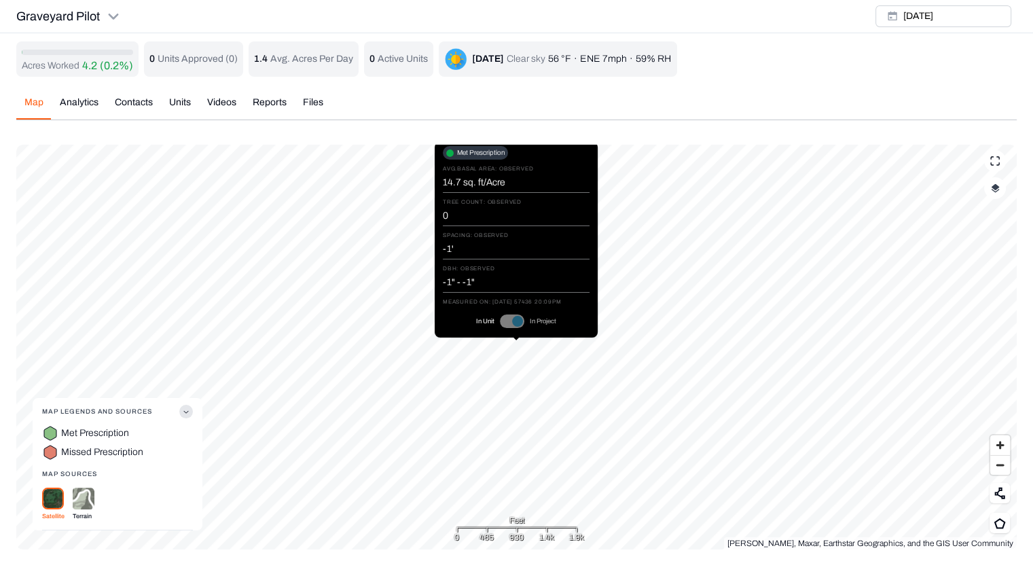  What do you see at coordinates (84, 516) in the screenshot?
I see `p: Terrain` at bounding box center [84, 516].